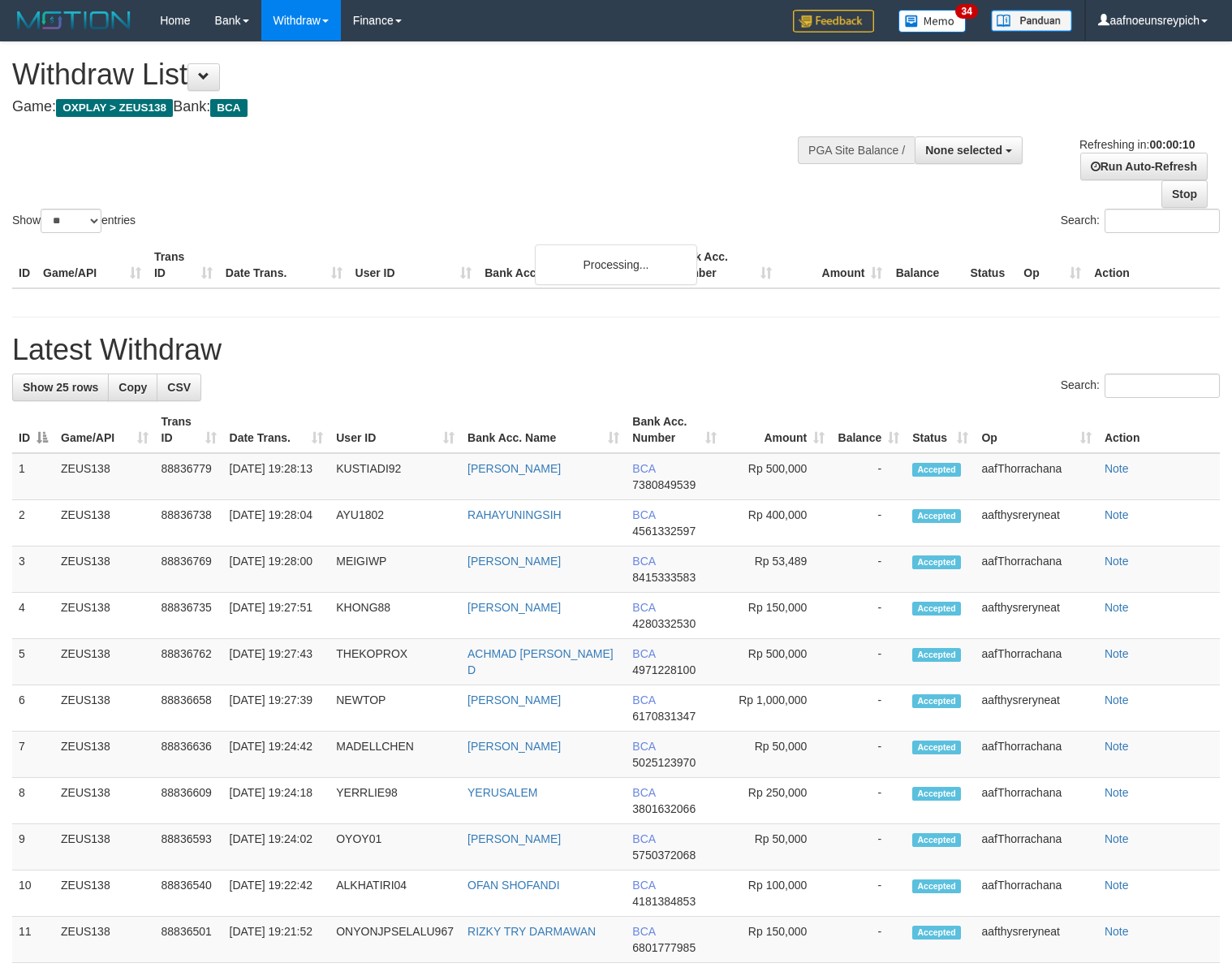 This screenshot has width=1232, height=972. Describe the element at coordinates (33, 523) in the screenshot. I see `td: 2` at that location.